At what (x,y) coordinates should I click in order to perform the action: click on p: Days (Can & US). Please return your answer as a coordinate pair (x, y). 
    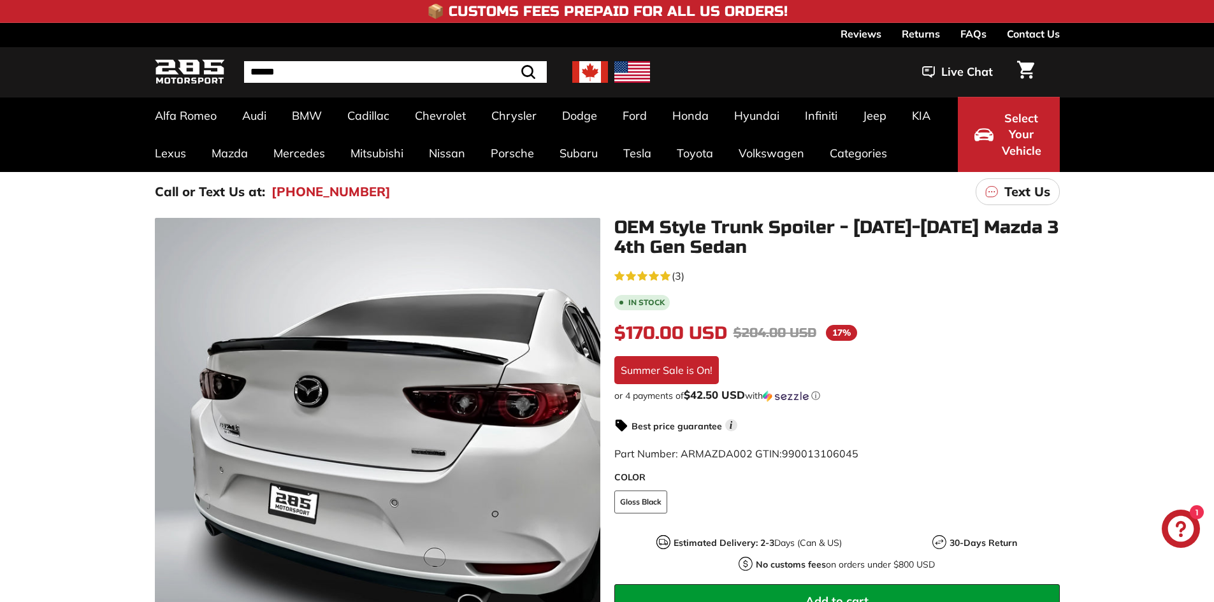
    Looking at the image, I should click on (758, 543).